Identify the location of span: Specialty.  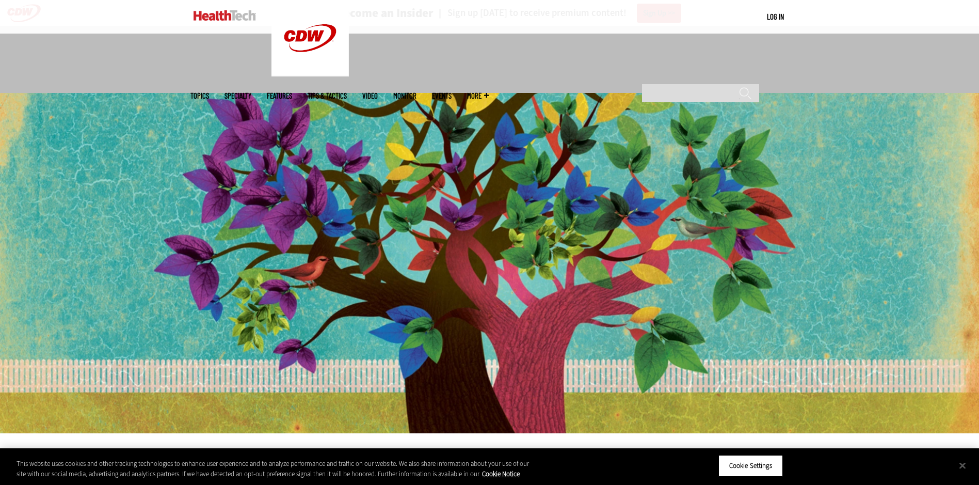
(238, 95).